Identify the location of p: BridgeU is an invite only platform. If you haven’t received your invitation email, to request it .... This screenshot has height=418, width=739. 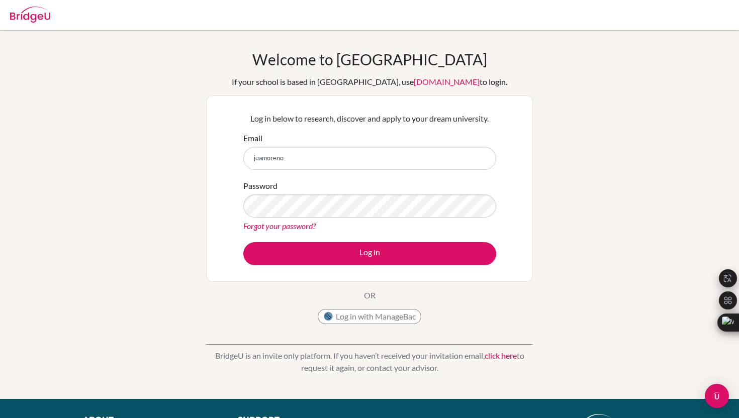
(370, 362).